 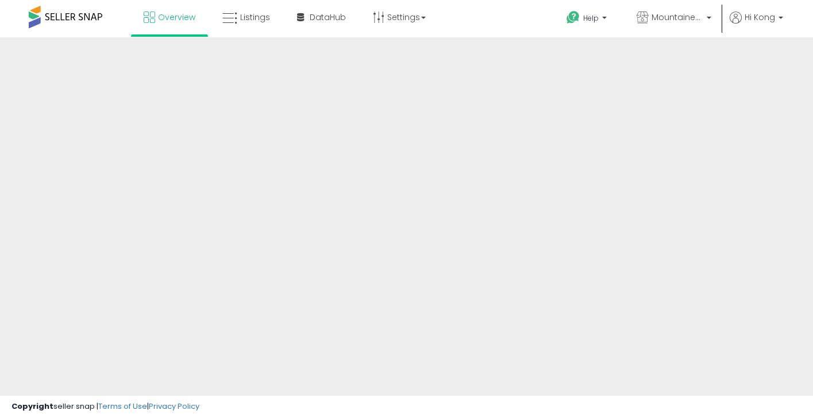 What do you see at coordinates (327, 17) in the screenshot?
I see `span: DataHub` at bounding box center [327, 17].